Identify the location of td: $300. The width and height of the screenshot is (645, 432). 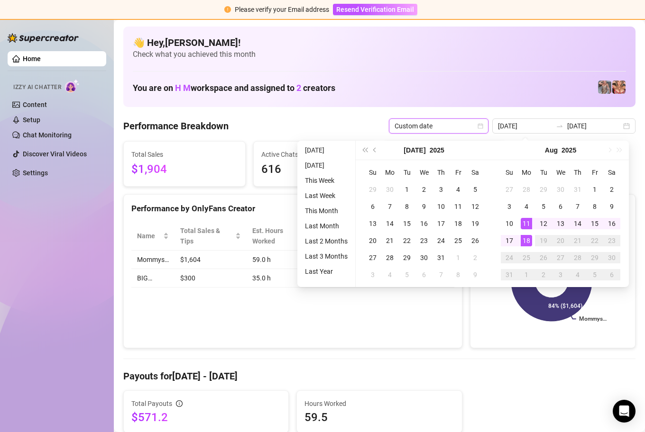
(211, 278).